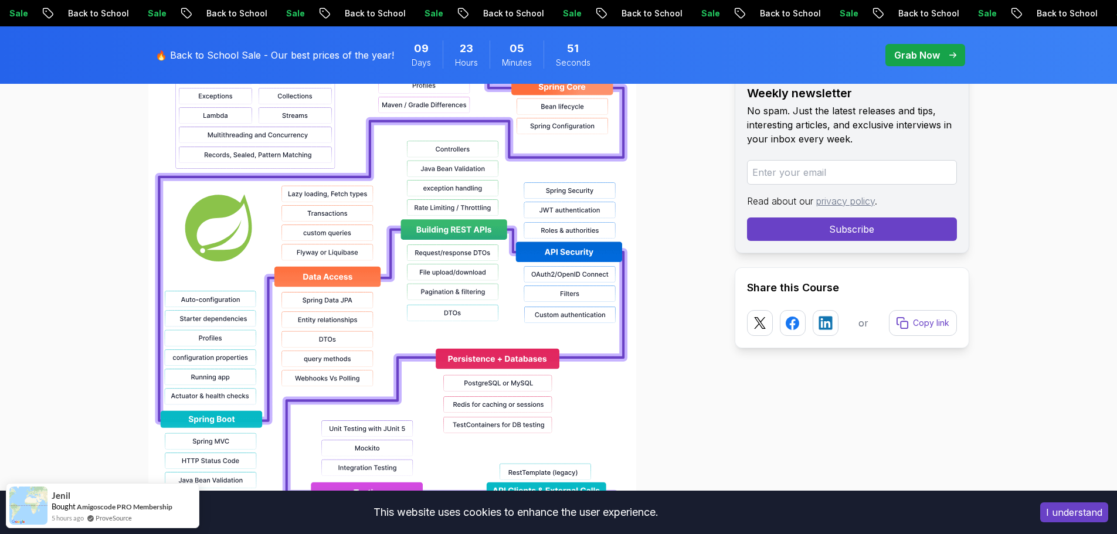  I want to click on span: 23 Hours, so click(466, 49).